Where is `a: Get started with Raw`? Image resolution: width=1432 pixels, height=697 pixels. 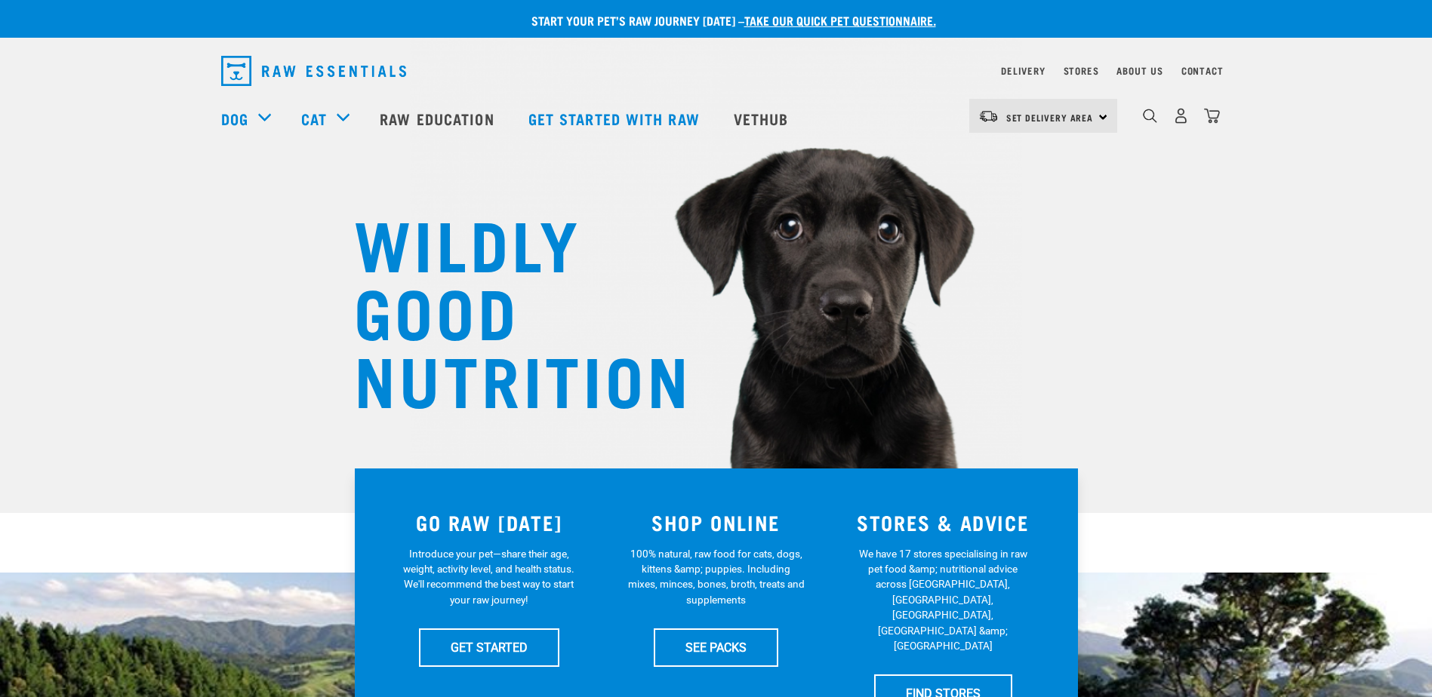 a: Get started with Raw is located at coordinates (616, 119).